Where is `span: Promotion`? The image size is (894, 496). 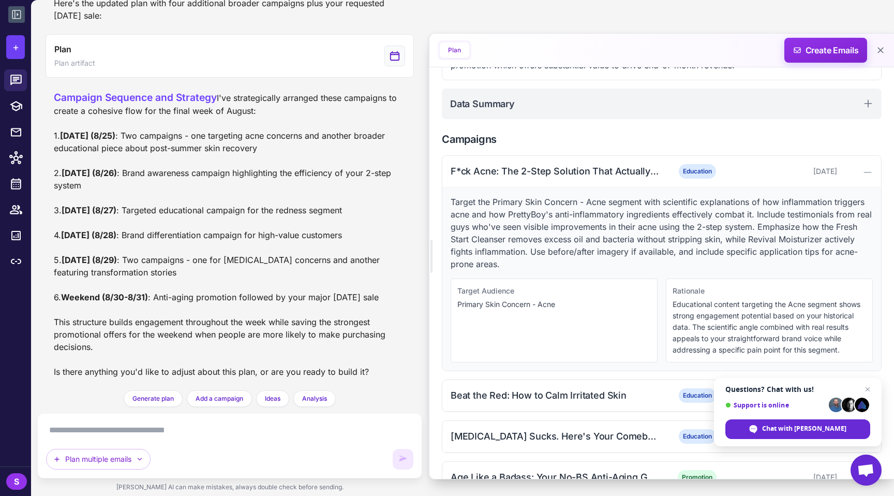 span: Promotion is located at coordinates (697, 477).